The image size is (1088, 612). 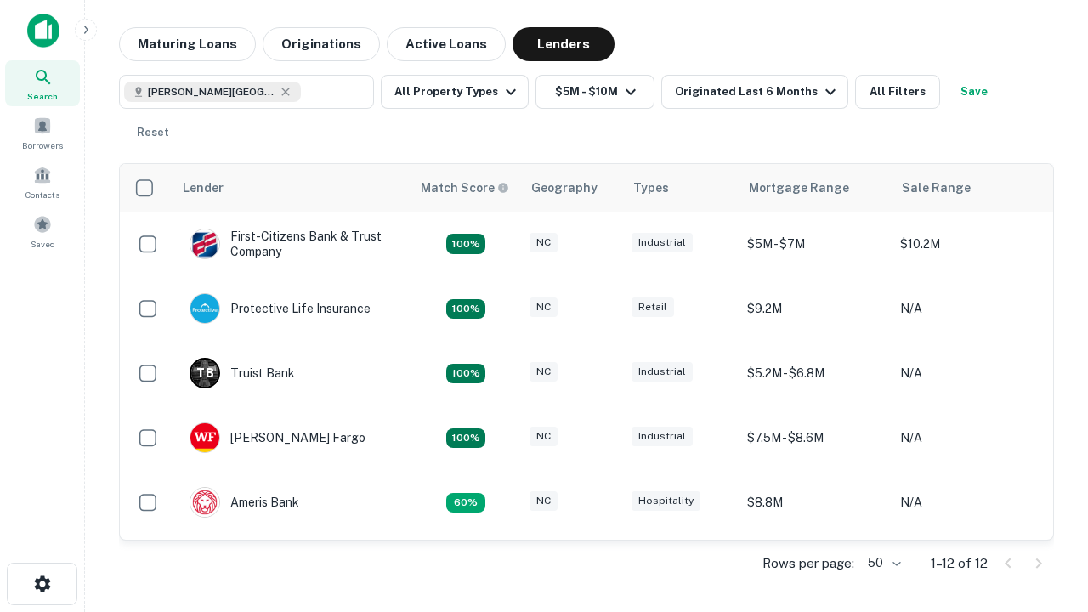 What do you see at coordinates (898, 92) in the screenshot?
I see `button: All Filters` at bounding box center [898, 92].